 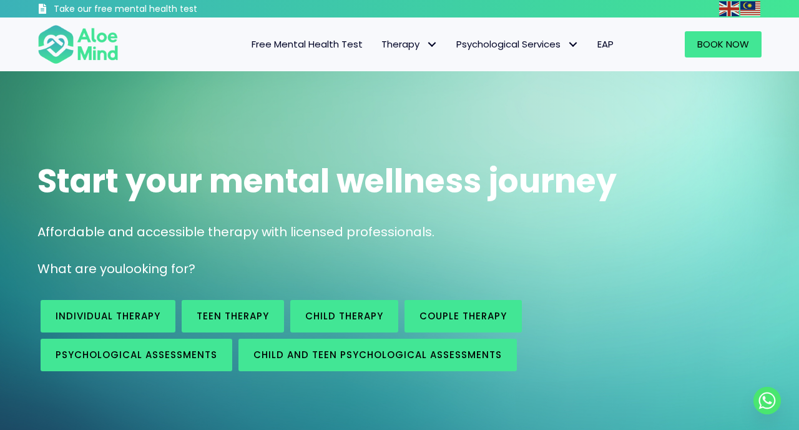 What do you see at coordinates (108, 316) in the screenshot?
I see `a: Individual therapy` at bounding box center [108, 316].